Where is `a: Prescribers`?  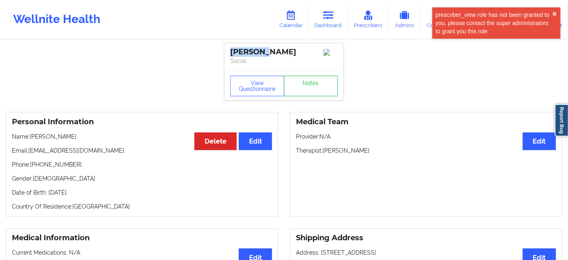 a: Prescribers is located at coordinates (368, 19).